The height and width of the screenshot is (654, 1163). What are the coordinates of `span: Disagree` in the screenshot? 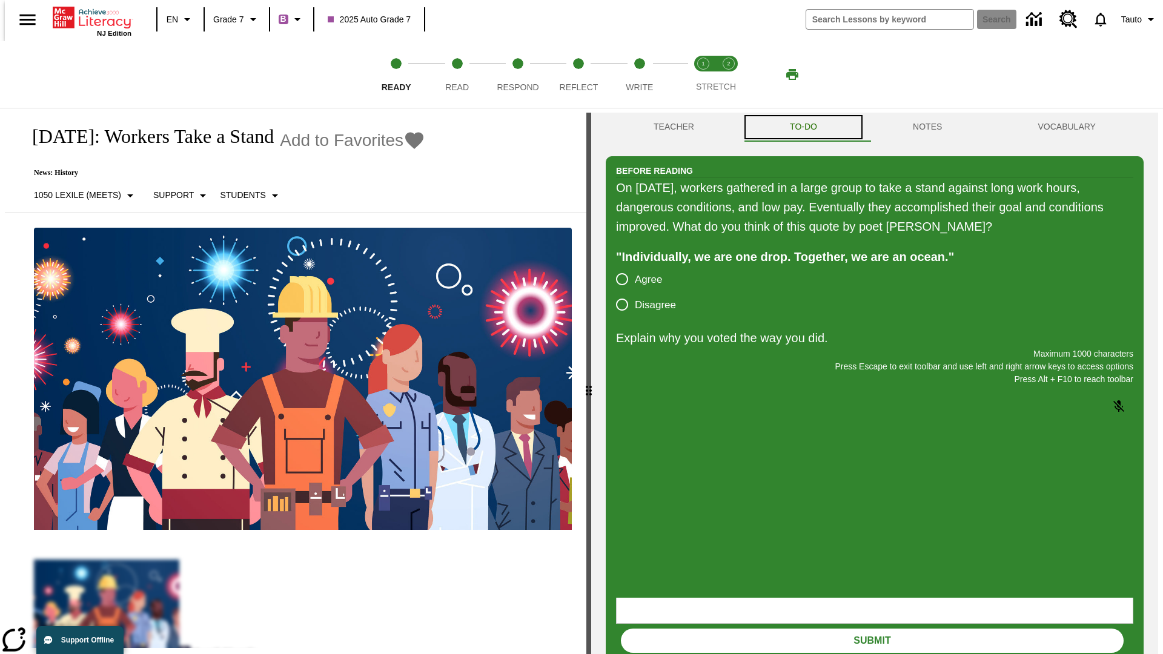 It's located at (656, 305).